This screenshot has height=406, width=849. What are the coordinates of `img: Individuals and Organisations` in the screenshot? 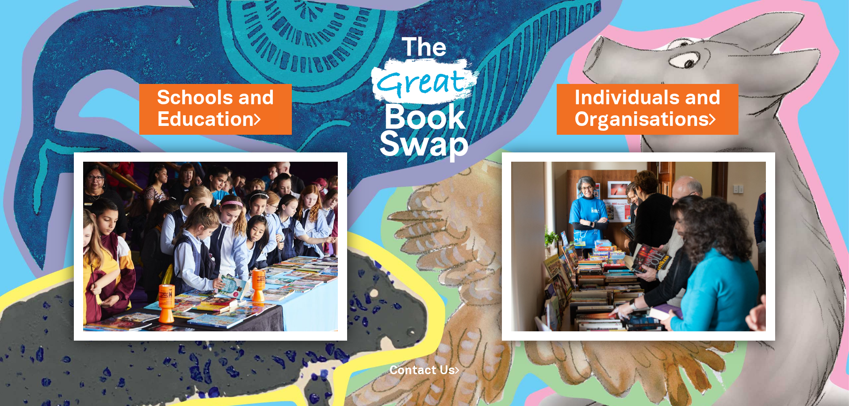 It's located at (639, 247).